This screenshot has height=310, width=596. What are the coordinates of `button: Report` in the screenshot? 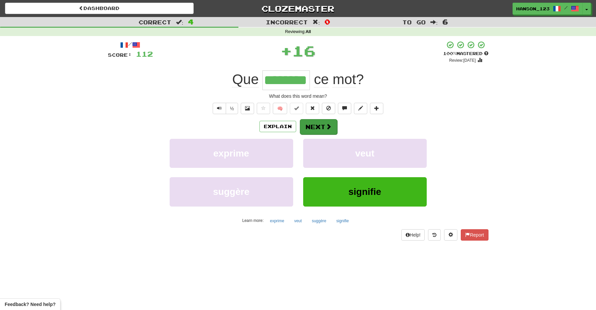 It's located at (475, 235).